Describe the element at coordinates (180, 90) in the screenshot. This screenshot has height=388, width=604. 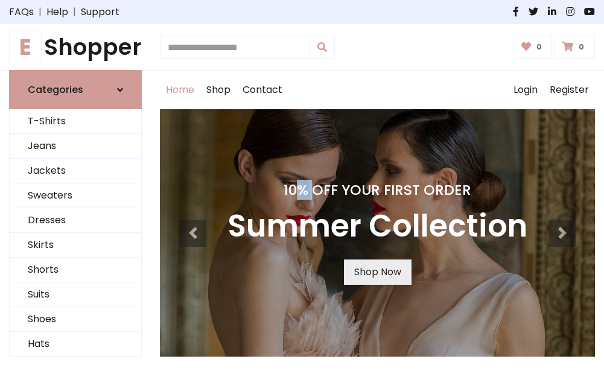
I see `a: Home` at that location.